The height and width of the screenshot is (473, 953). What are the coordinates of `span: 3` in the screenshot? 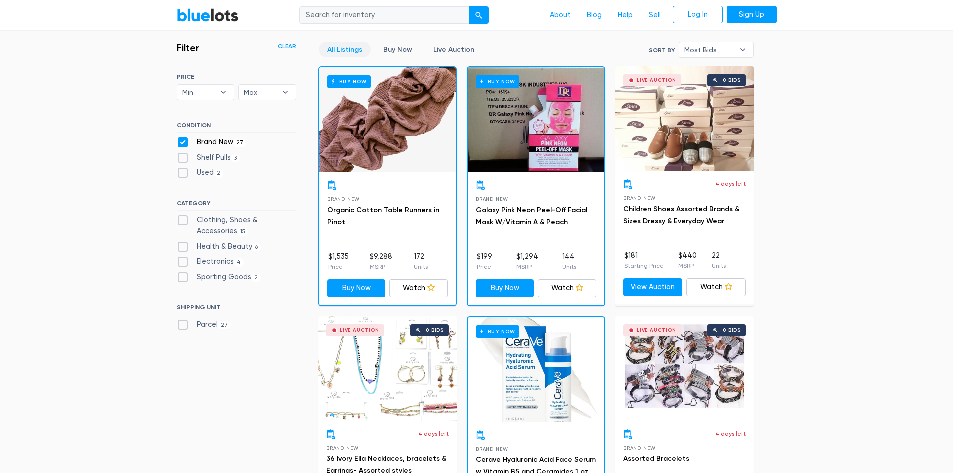 It's located at (235, 158).